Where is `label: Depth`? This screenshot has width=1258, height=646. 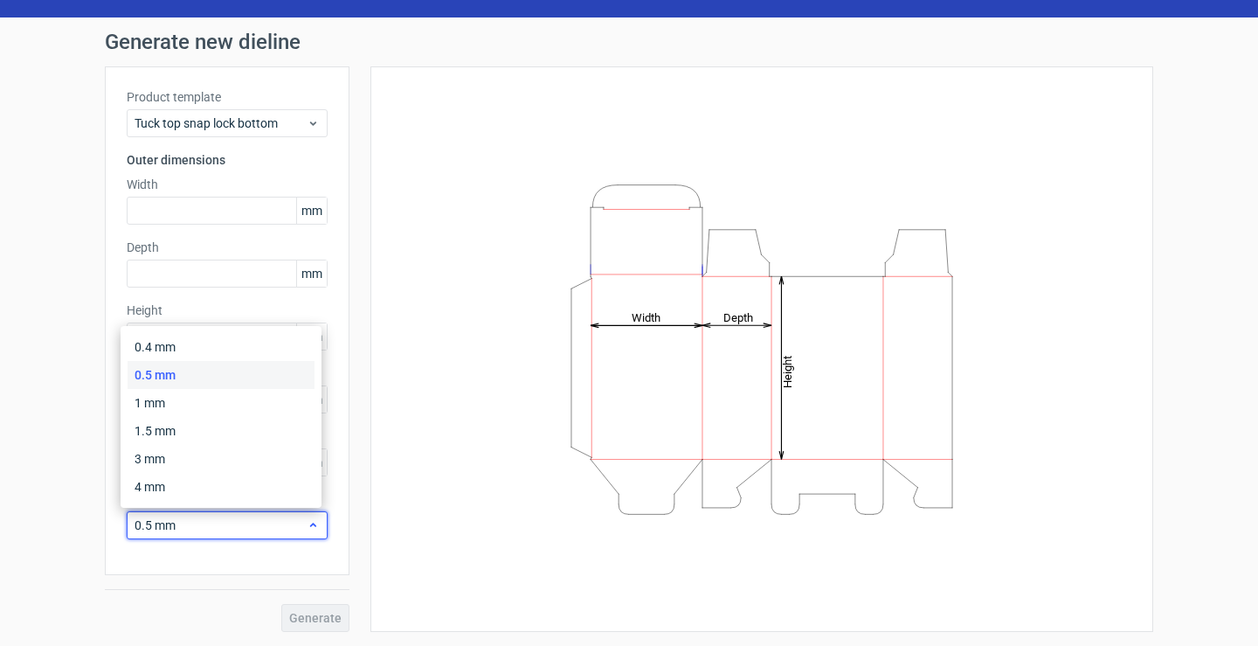 label: Depth is located at coordinates (227, 247).